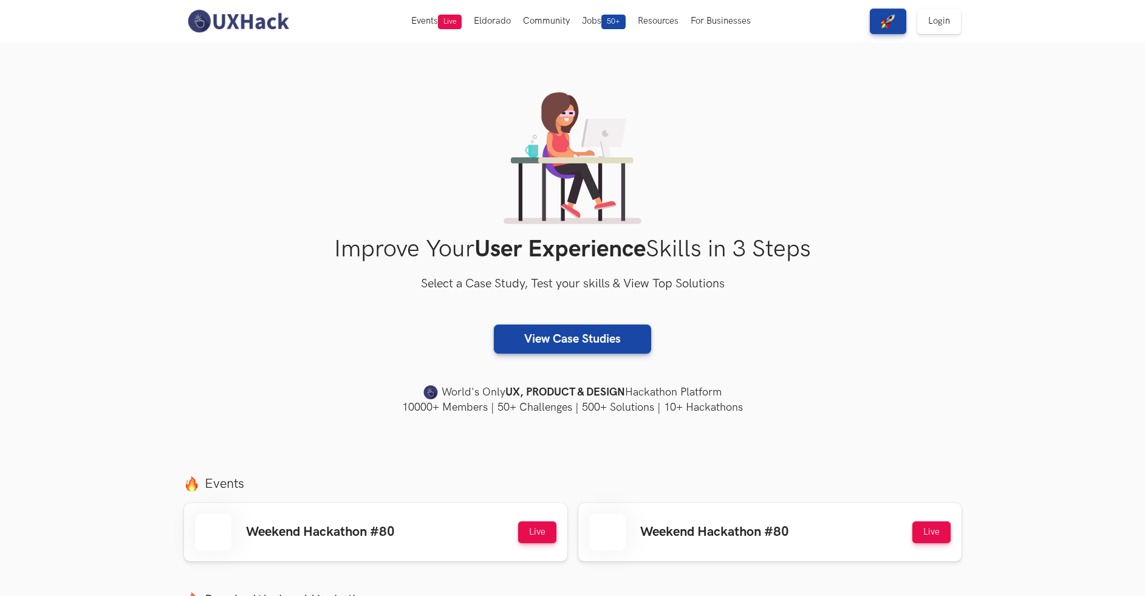 The height and width of the screenshot is (596, 1145). What do you see at coordinates (573, 483) in the screenshot?
I see `label: Events` at bounding box center [573, 483].